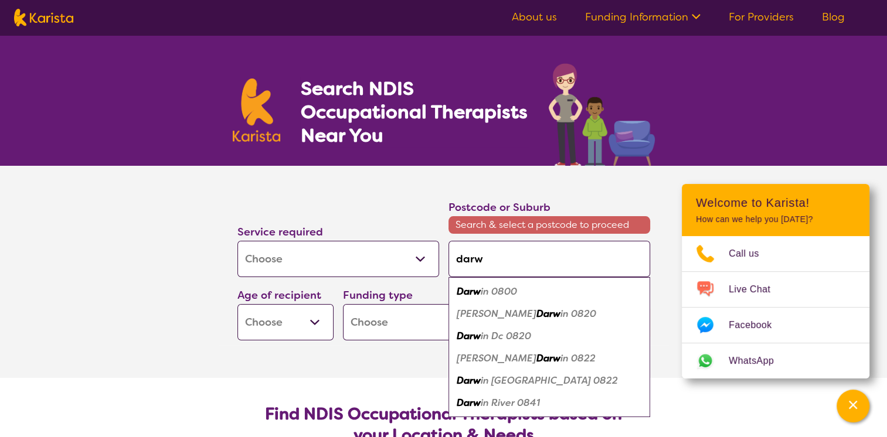  What do you see at coordinates (601, 114) in the screenshot?
I see `img: occupational-therapy` at bounding box center [601, 114].